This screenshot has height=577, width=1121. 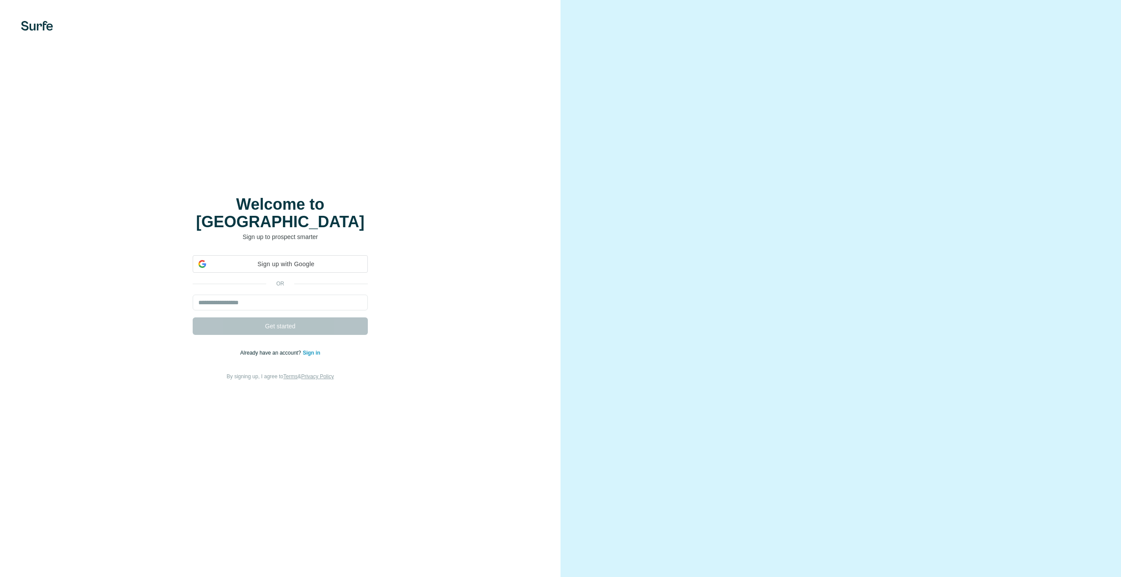 What do you see at coordinates (286, 264) in the screenshot?
I see `span: Sign up with Google` at bounding box center [286, 264].